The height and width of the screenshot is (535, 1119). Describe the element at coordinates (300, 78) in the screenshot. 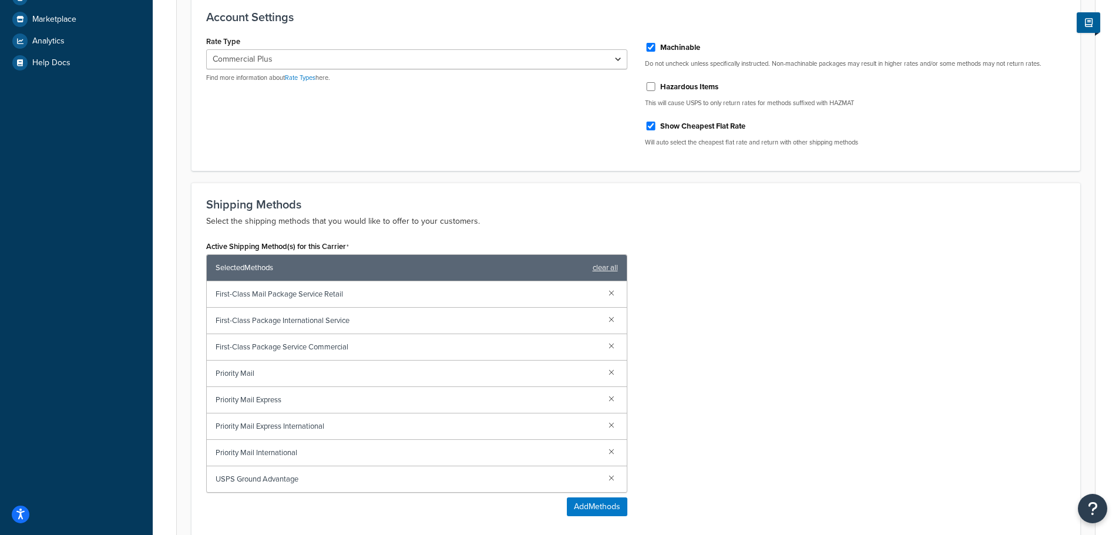

I see `a: Rate Types` at that location.